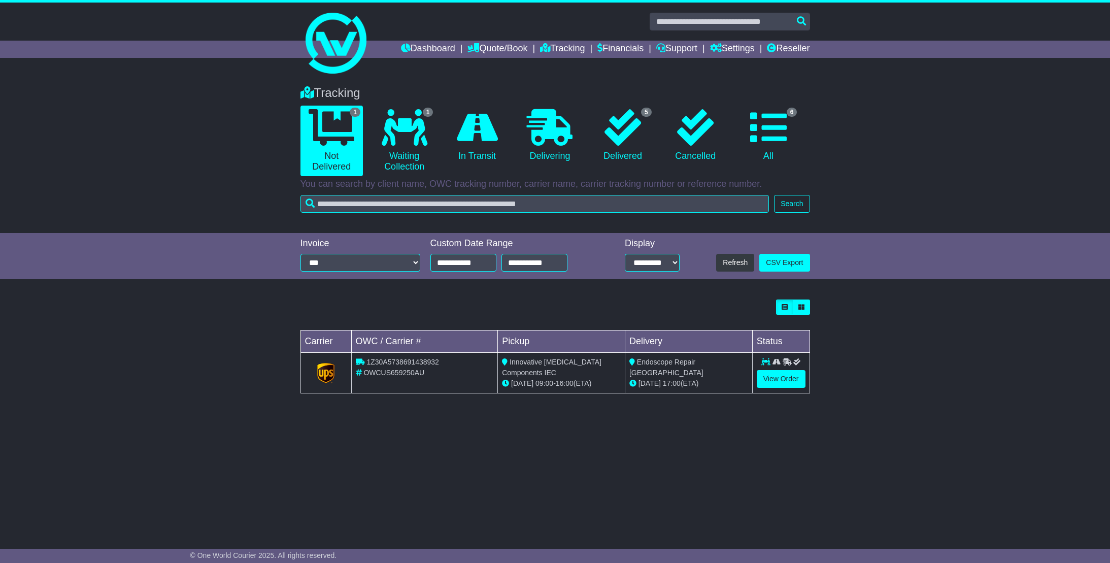 The width and height of the screenshot is (1110, 563). What do you see at coordinates (622, 136) in the screenshot?
I see `a: 5 Delivered` at bounding box center [622, 136].